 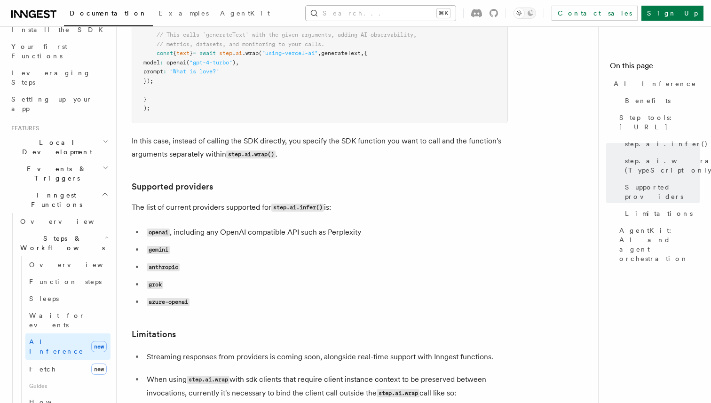 I want to click on a: Install the SDK, so click(x=59, y=30).